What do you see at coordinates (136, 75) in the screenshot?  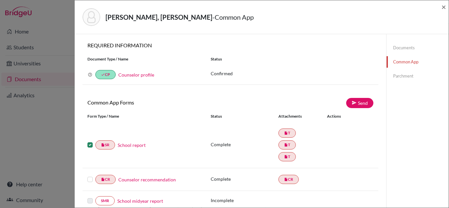 I see `a: Counselor profile` at bounding box center [136, 75].